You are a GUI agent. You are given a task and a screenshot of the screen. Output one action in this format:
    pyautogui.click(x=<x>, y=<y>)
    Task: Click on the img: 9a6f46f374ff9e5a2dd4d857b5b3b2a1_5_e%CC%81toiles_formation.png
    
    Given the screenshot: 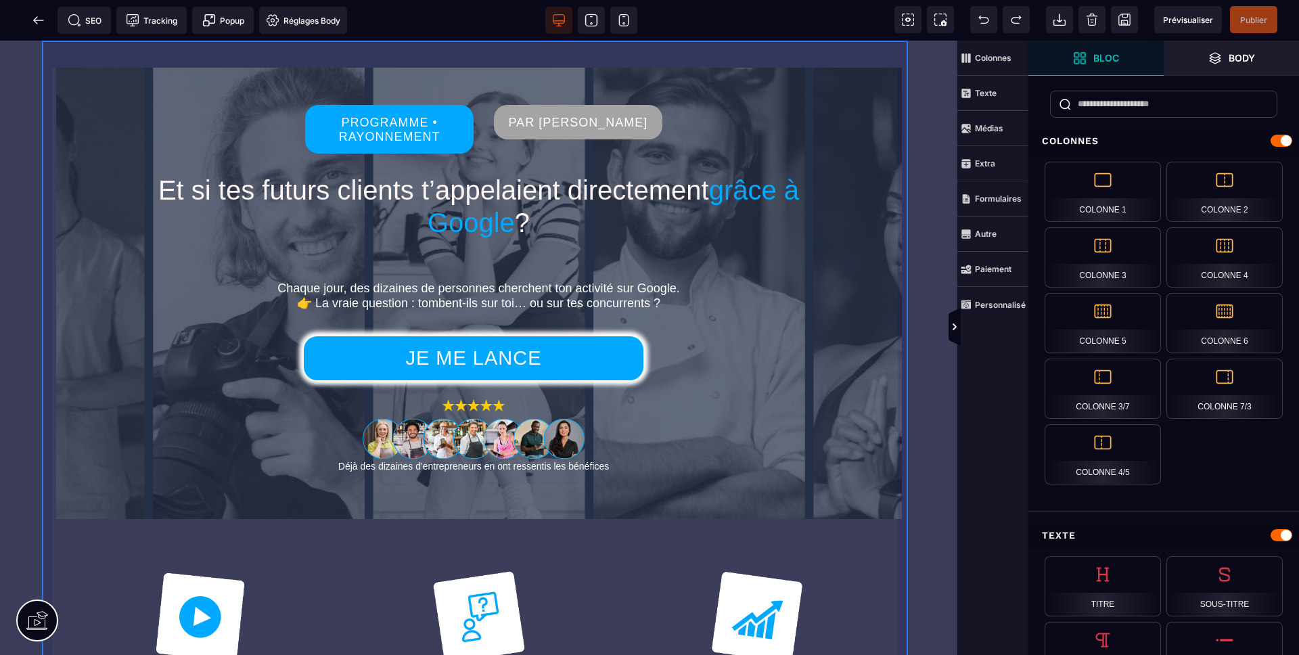 What is the action you would take?
    pyautogui.click(x=473, y=364)
    